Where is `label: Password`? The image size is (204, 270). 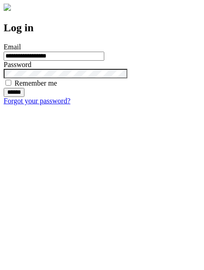
label: Password is located at coordinates (17, 64).